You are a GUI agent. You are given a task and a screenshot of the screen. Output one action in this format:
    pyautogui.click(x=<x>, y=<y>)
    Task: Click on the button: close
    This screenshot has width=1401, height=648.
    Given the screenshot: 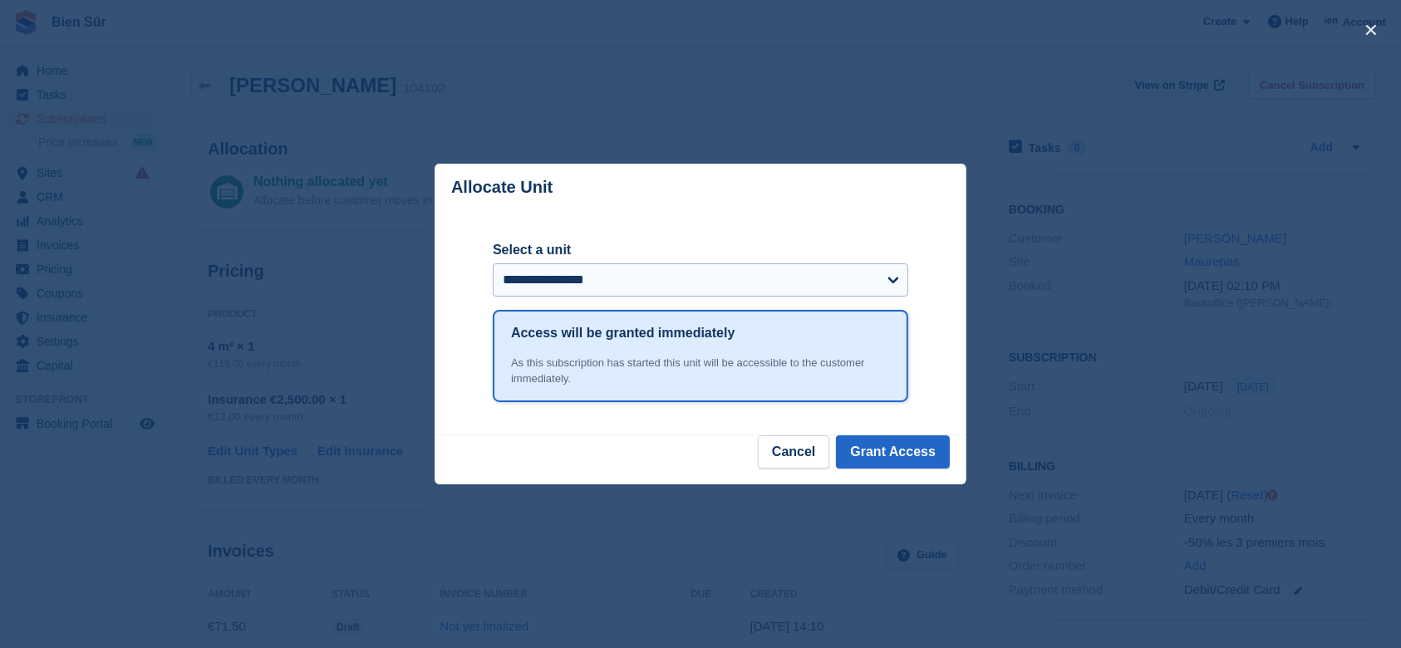 What is the action you would take?
    pyautogui.click(x=1371, y=30)
    